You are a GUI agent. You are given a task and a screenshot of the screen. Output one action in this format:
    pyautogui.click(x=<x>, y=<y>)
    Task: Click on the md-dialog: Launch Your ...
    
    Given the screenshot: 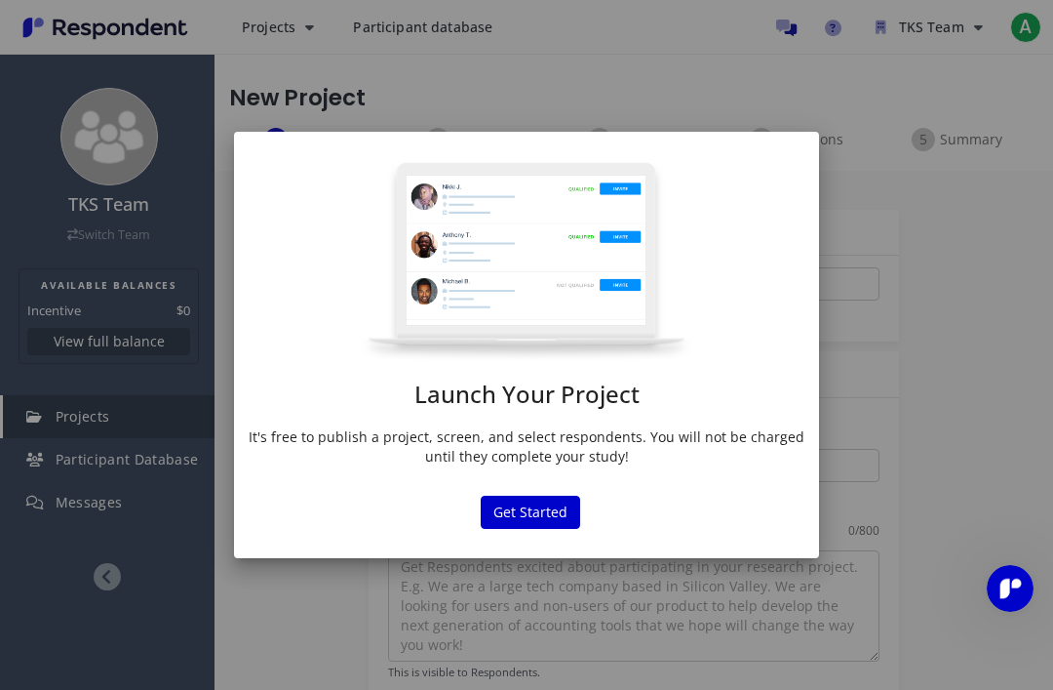 What is the action you would take?
    pyautogui.click(x=527, y=344)
    